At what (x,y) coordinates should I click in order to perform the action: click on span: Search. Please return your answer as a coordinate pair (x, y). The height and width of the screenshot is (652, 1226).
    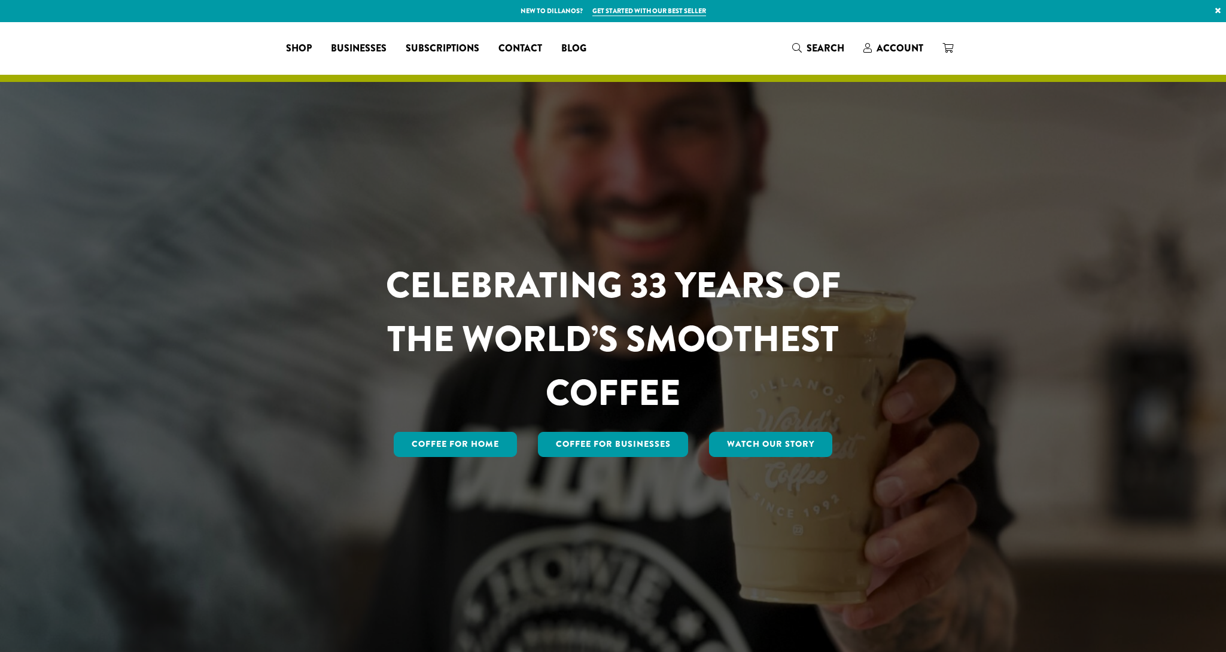
    Looking at the image, I should click on (825, 48).